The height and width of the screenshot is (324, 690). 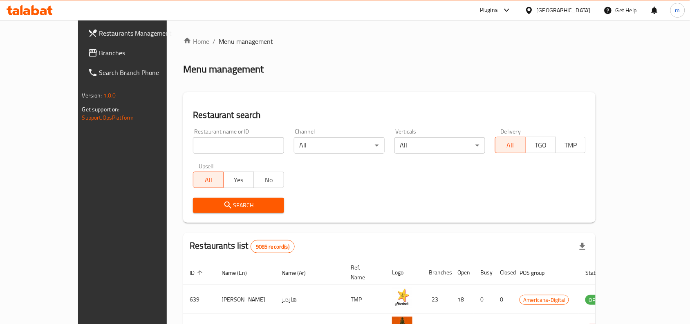 I want to click on a: Search Branch Phone, so click(x=137, y=72).